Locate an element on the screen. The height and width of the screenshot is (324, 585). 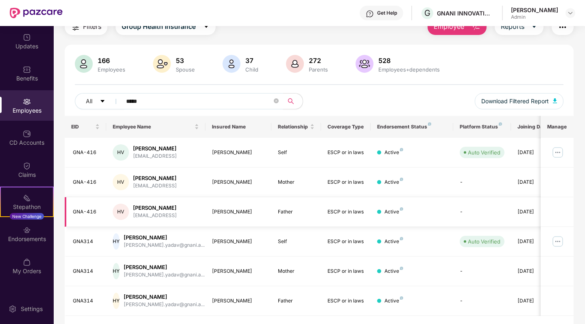
div: Employees is located at coordinates (111, 70).